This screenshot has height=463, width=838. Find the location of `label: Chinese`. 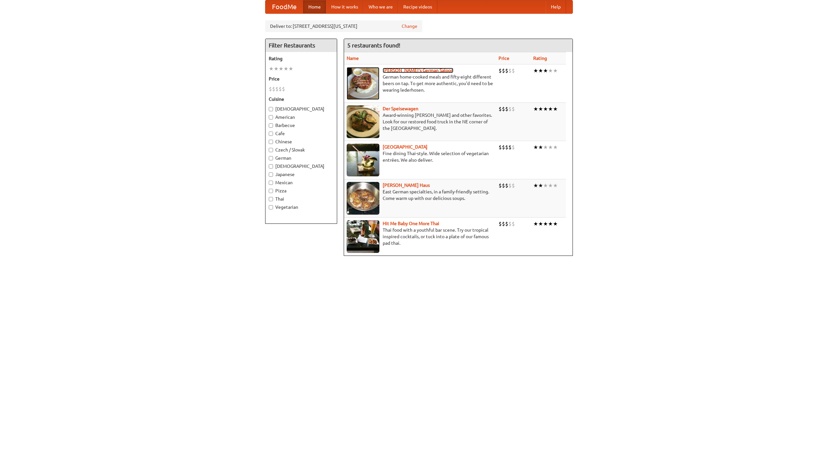

label: Chinese is located at coordinates (301, 142).